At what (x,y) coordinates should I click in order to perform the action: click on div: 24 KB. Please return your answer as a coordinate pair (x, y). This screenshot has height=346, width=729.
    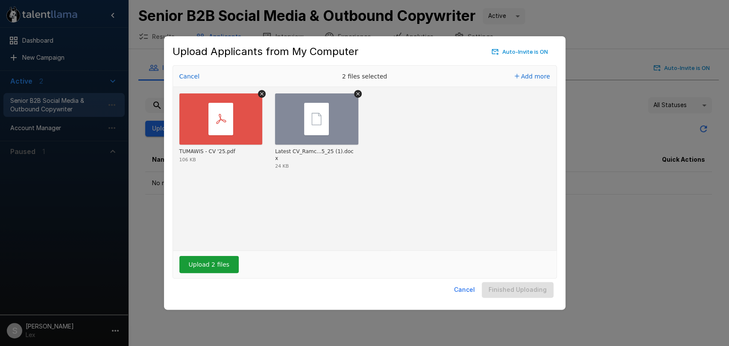
    Looking at the image, I should click on (282, 166).